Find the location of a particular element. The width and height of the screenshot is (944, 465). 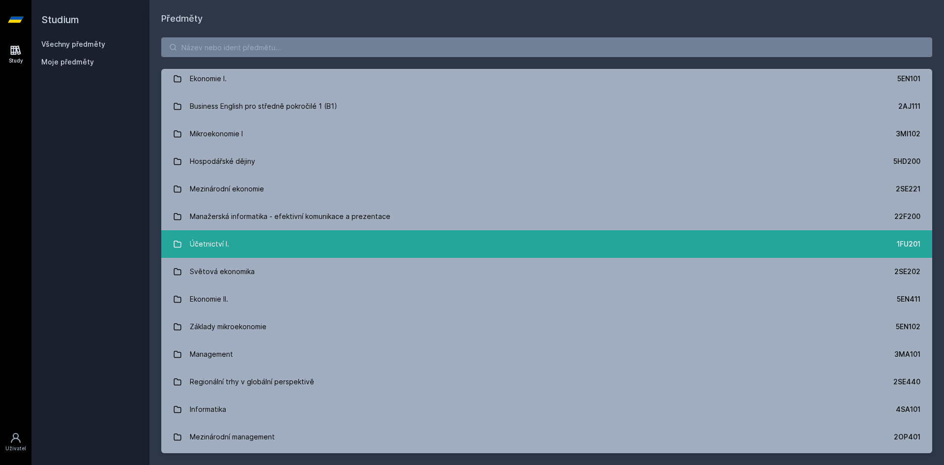

a: Ekonomie II. 5EN411 is located at coordinates (547, 299).